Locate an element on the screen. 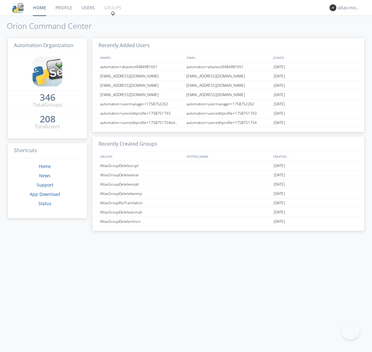  div: Total Groups is located at coordinates (47, 105).